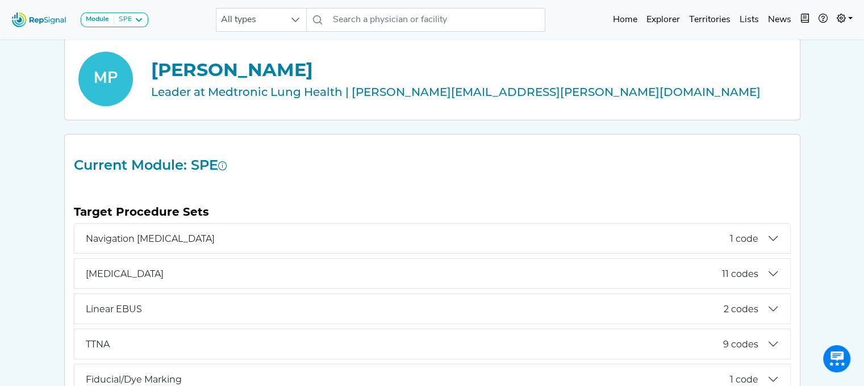 This screenshot has width=864, height=386. What do you see at coordinates (405, 344) in the screenshot?
I see `span: TTNA` at bounding box center [405, 344].